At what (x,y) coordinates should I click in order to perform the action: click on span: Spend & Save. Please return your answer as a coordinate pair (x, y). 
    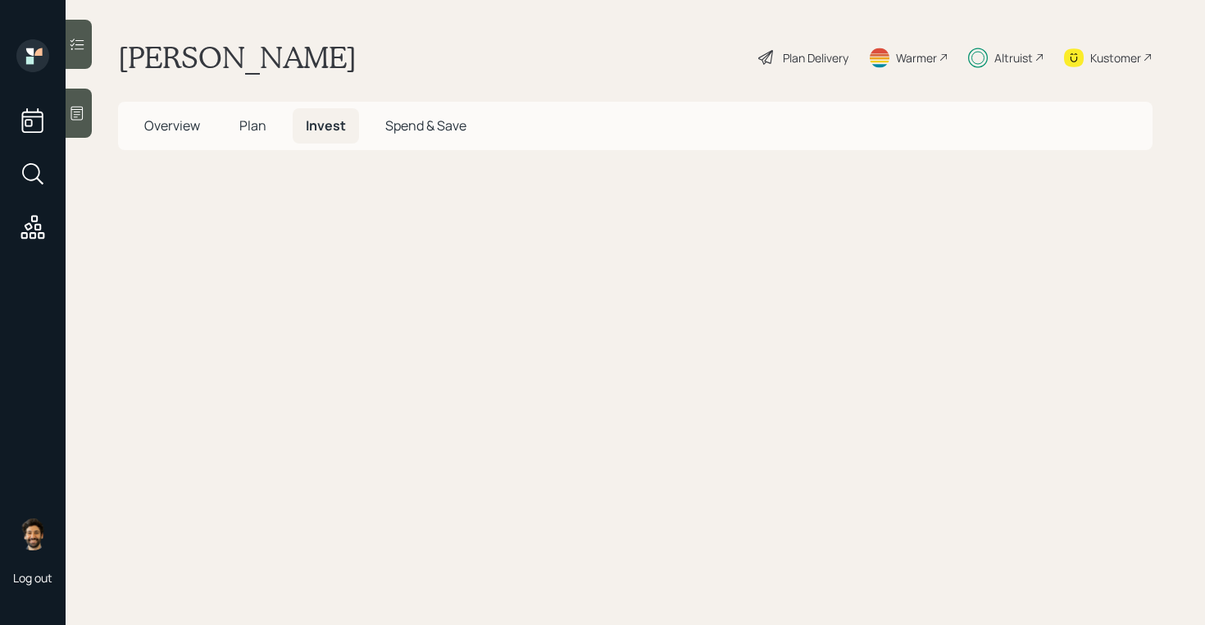
    Looking at the image, I should click on (425, 125).